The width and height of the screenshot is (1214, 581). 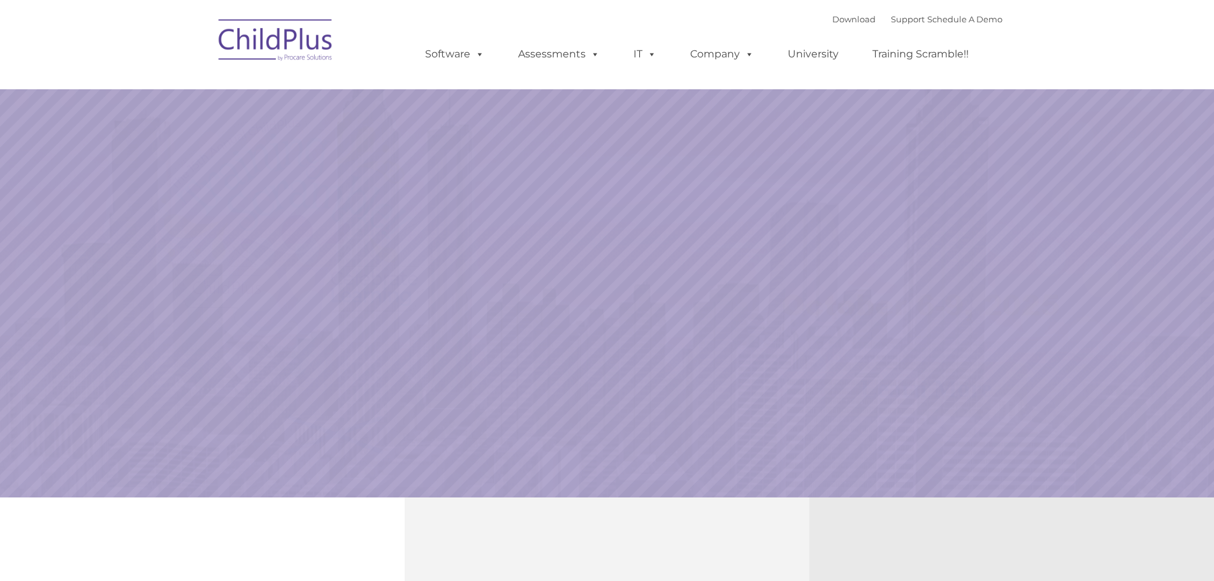 I want to click on img: ChildPlus by Procare Solutions, so click(x=276, y=42).